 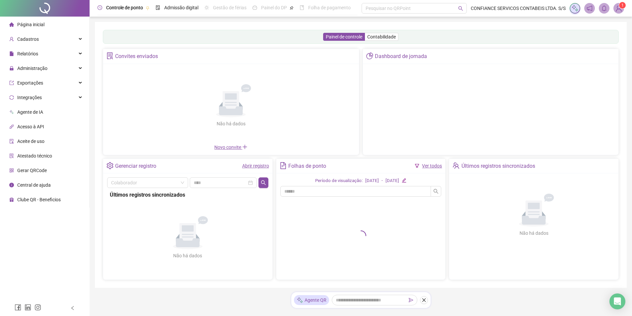 I want to click on span: qrcode, so click(x=12, y=170).